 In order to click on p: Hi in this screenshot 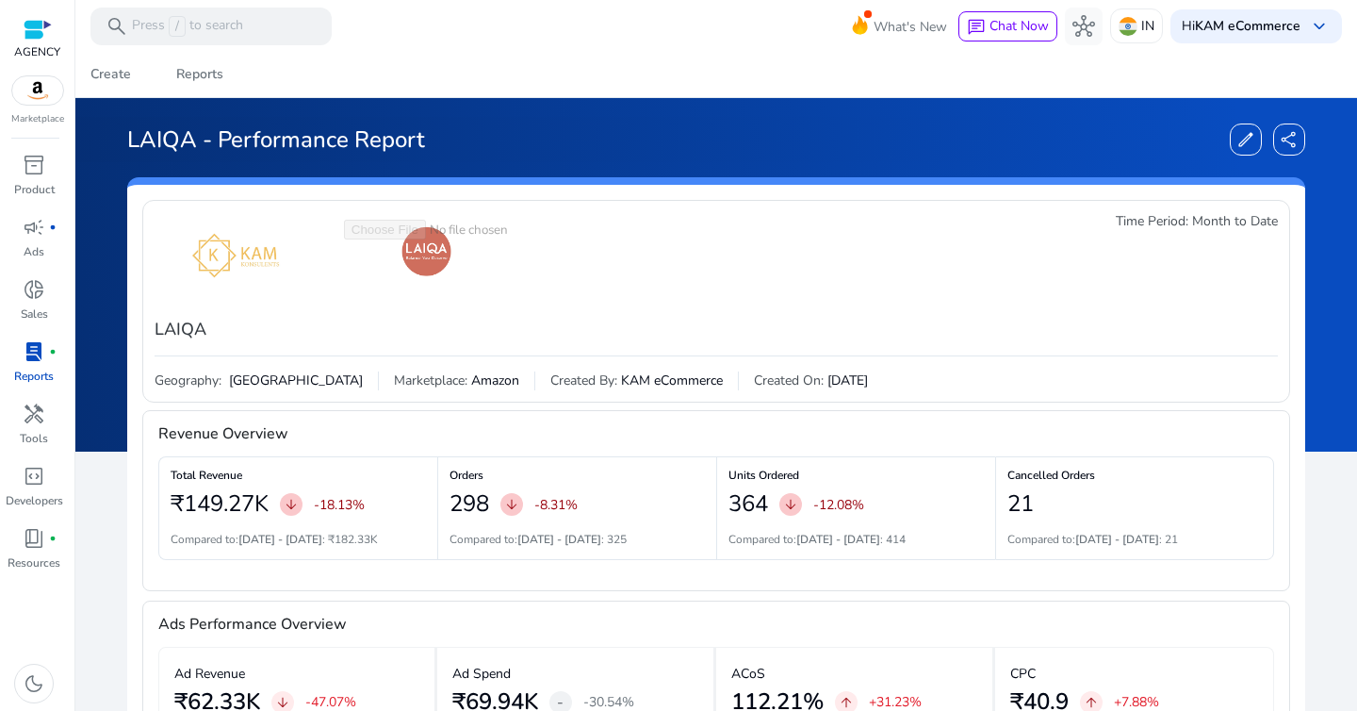, I will do `click(1241, 26)`.